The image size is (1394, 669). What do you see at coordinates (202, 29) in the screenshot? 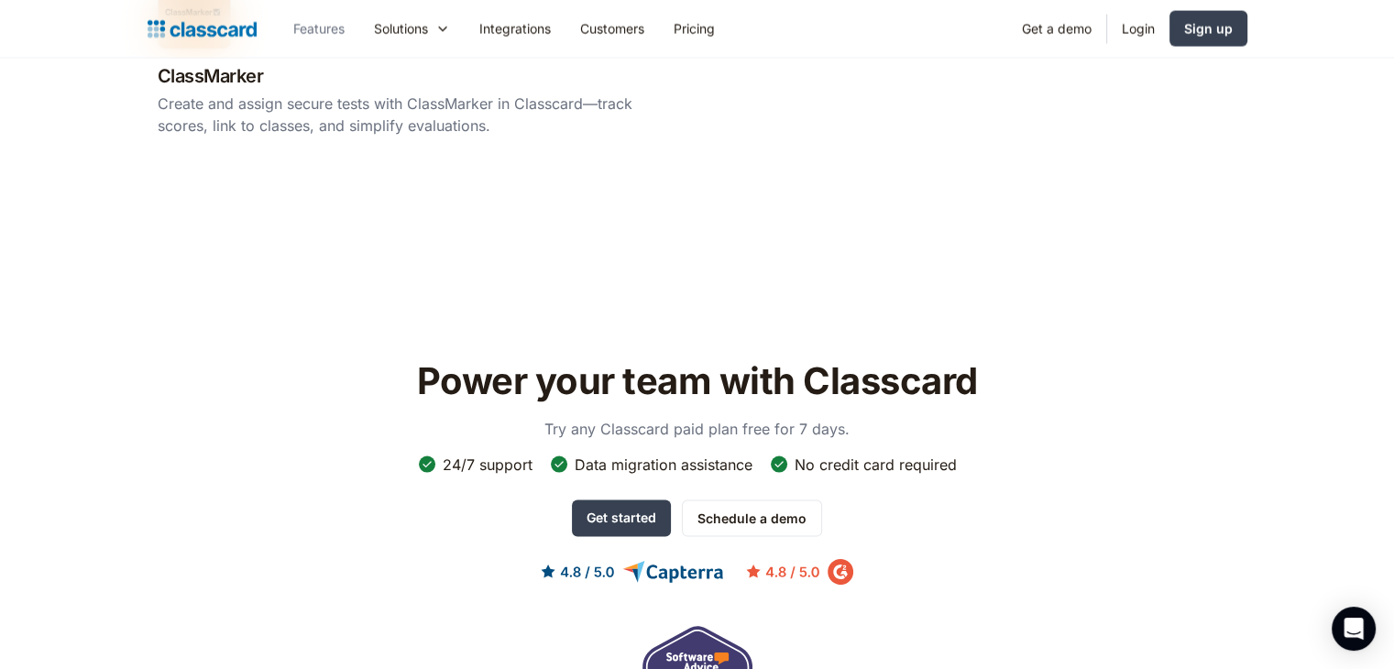
I see `a: home` at bounding box center [202, 29].